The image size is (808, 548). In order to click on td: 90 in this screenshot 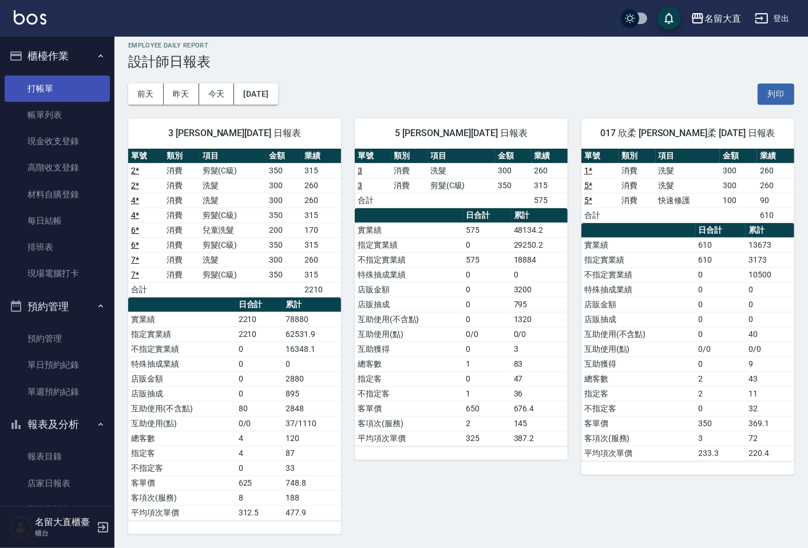, I will do `click(775, 200)`.